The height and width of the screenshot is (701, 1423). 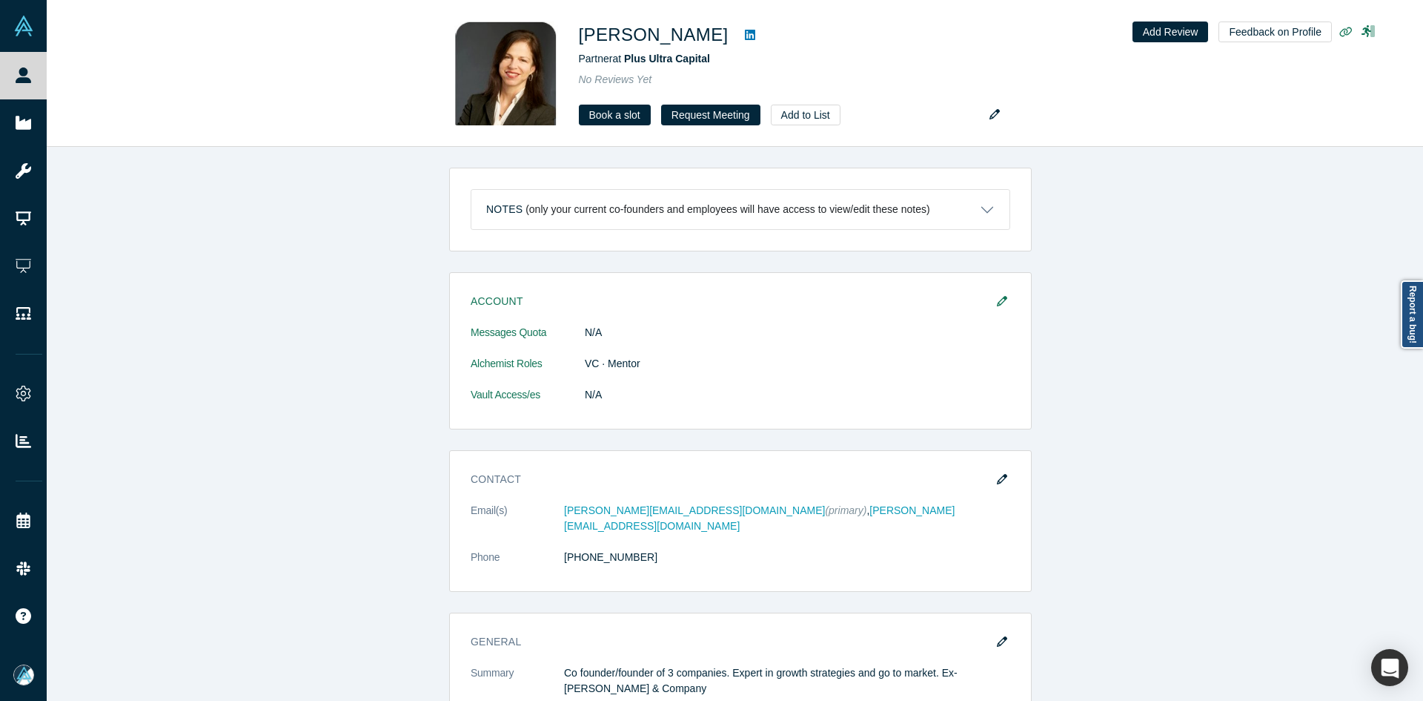 I want to click on button: Add to List, so click(x=806, y=115).